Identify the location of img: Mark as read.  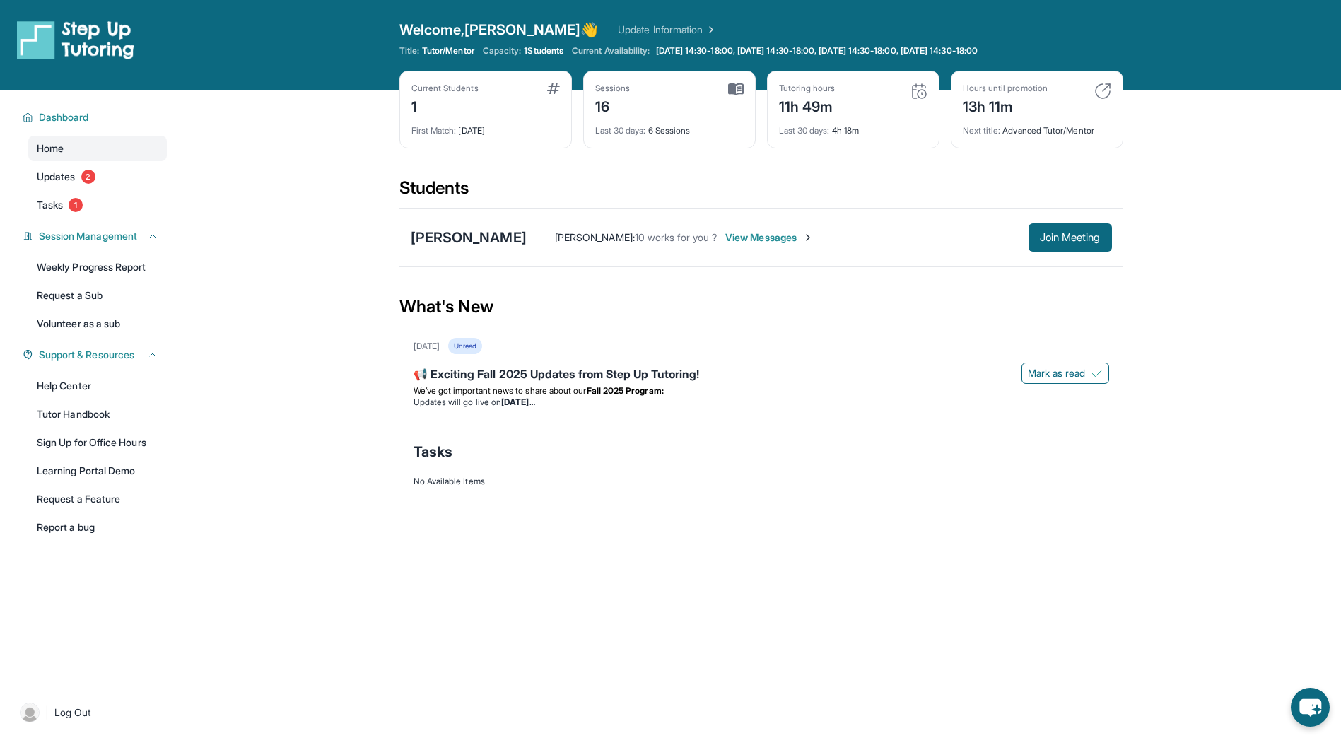
(1097, 373).